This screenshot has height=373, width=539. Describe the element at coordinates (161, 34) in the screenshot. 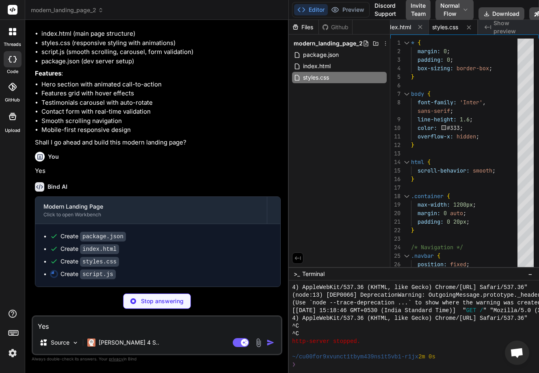

I see `li: index.html (main page structure)` at that location.